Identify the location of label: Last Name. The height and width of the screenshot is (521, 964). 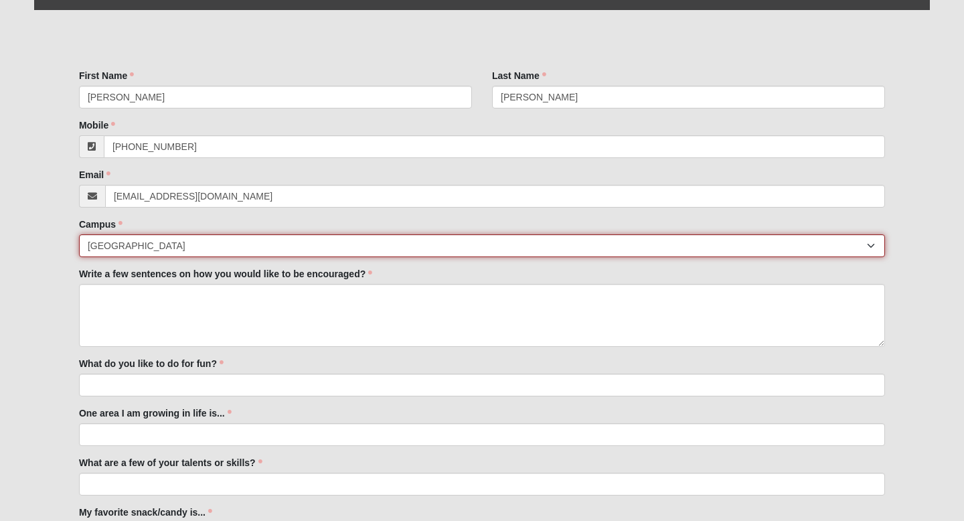
(519, 76).